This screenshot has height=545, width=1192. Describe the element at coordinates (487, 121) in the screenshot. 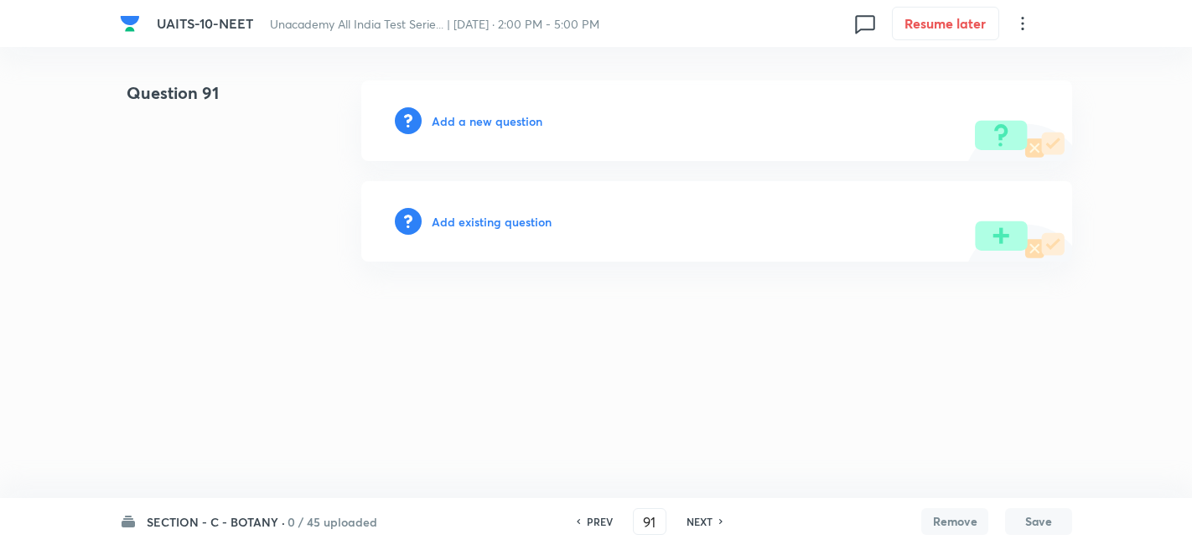

I see `h6: Add a new question` at that location.